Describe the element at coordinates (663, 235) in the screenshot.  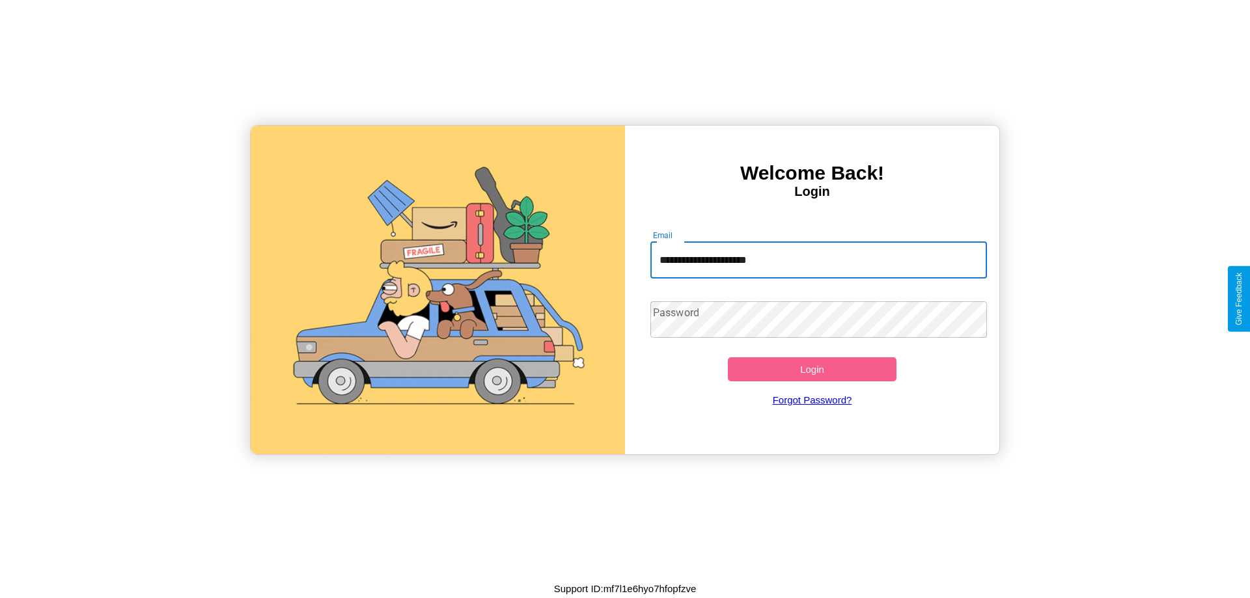
I see `label: Email` at that location.